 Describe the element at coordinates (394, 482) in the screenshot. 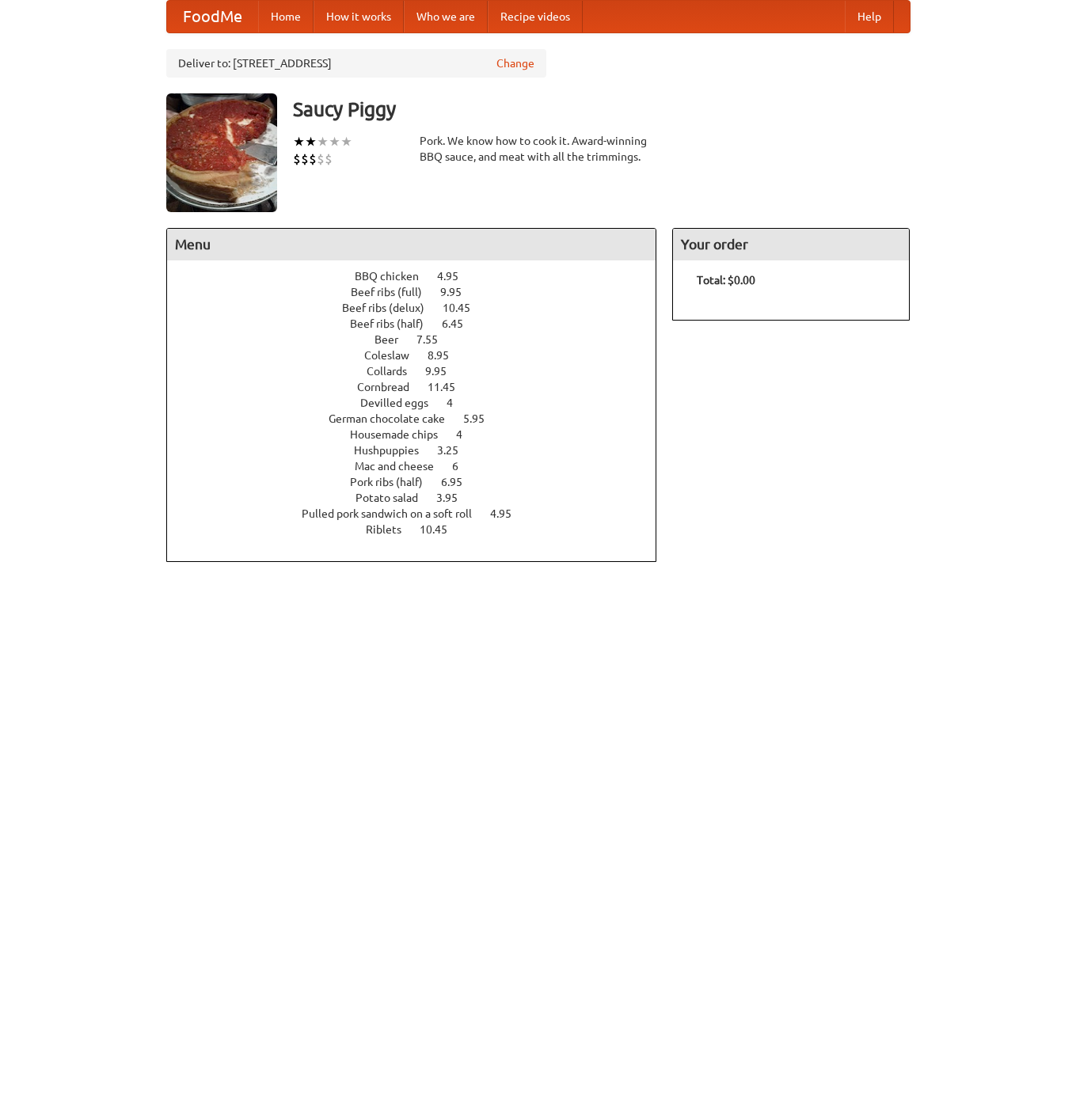

I see `span: Pork ribs (half)` at that location.